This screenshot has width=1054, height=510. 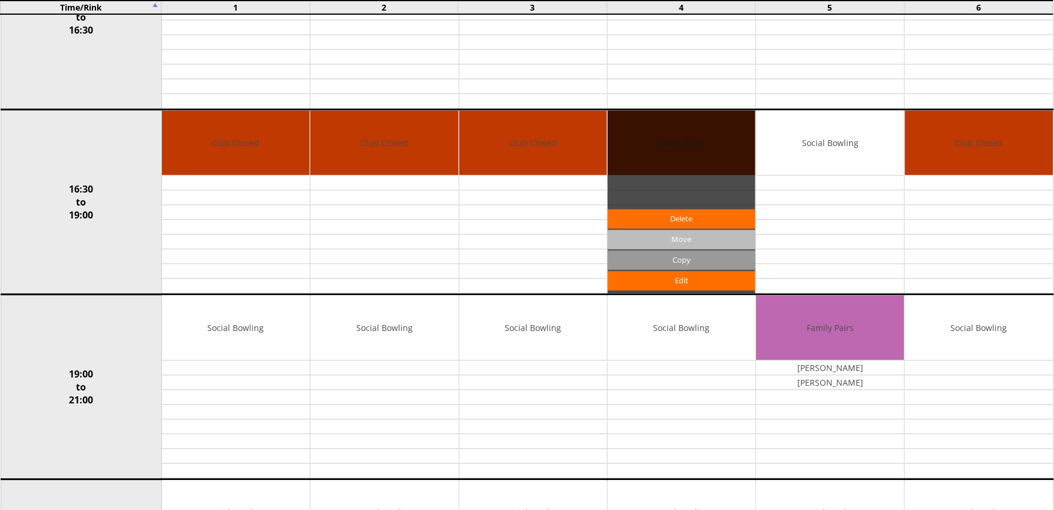 What do you see at coordinates (681, 240) in the screenshot?
I see `input: Move` at bounding box center [681, 240].